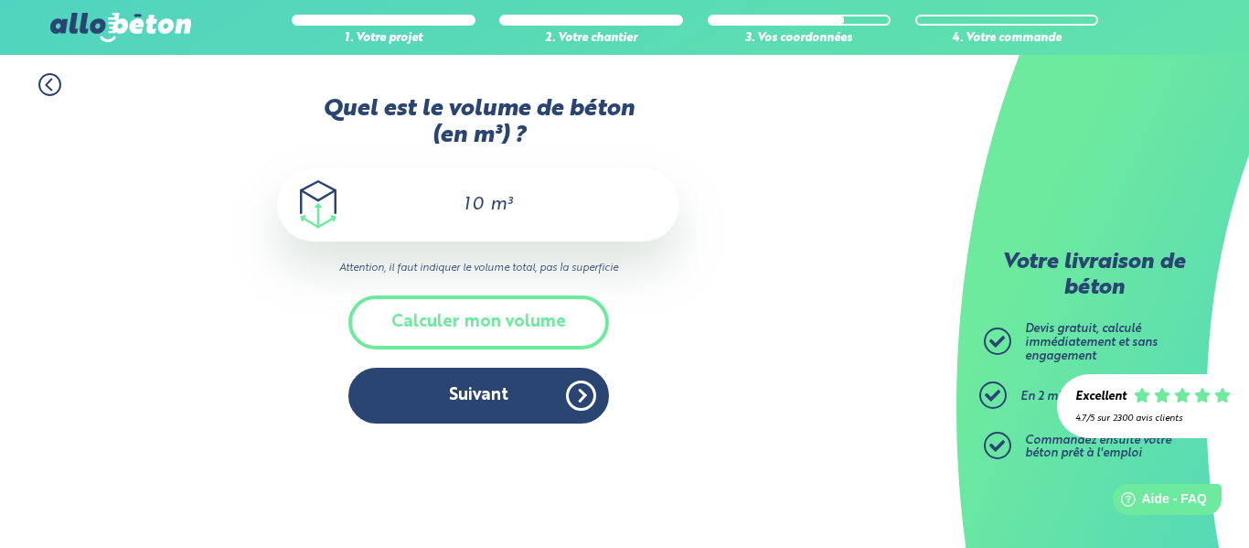  I want to click on div: 2. Votre chantier, so click(591, 38).